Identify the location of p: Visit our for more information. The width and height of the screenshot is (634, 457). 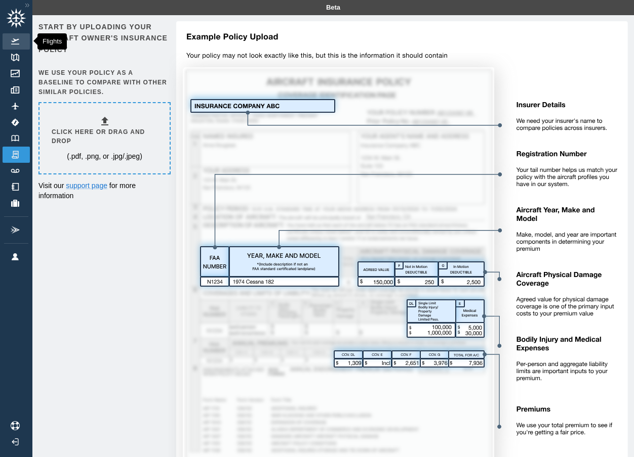
(103, 191).